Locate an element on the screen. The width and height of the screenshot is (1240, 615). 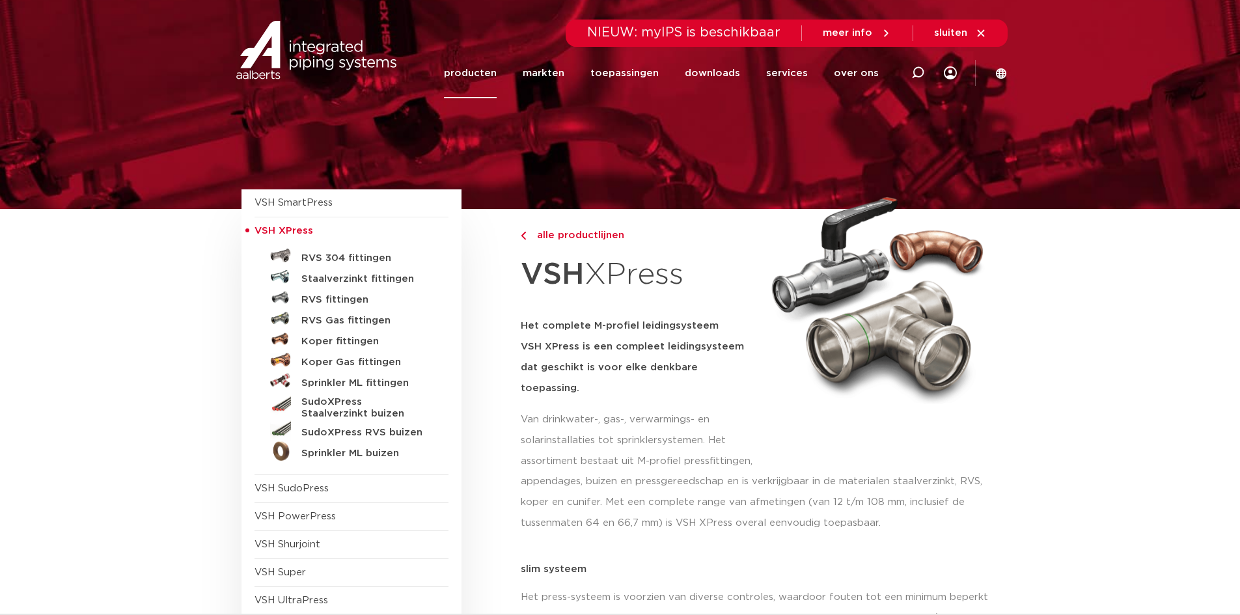
span: VSH SudoPress is located at coordinates (292, 488).